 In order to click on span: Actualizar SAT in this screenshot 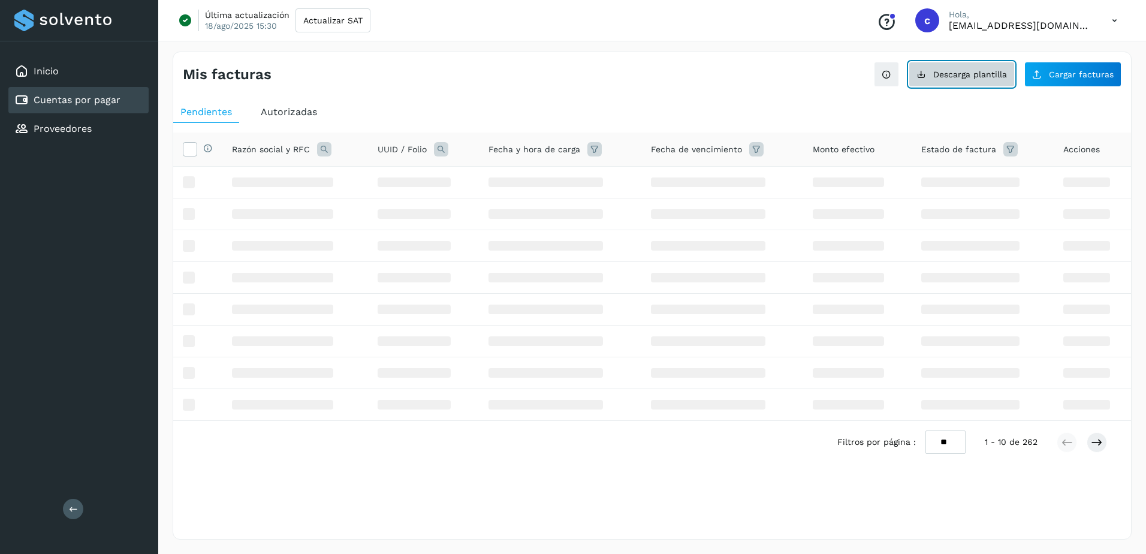, I will do `click(333, 20)`.